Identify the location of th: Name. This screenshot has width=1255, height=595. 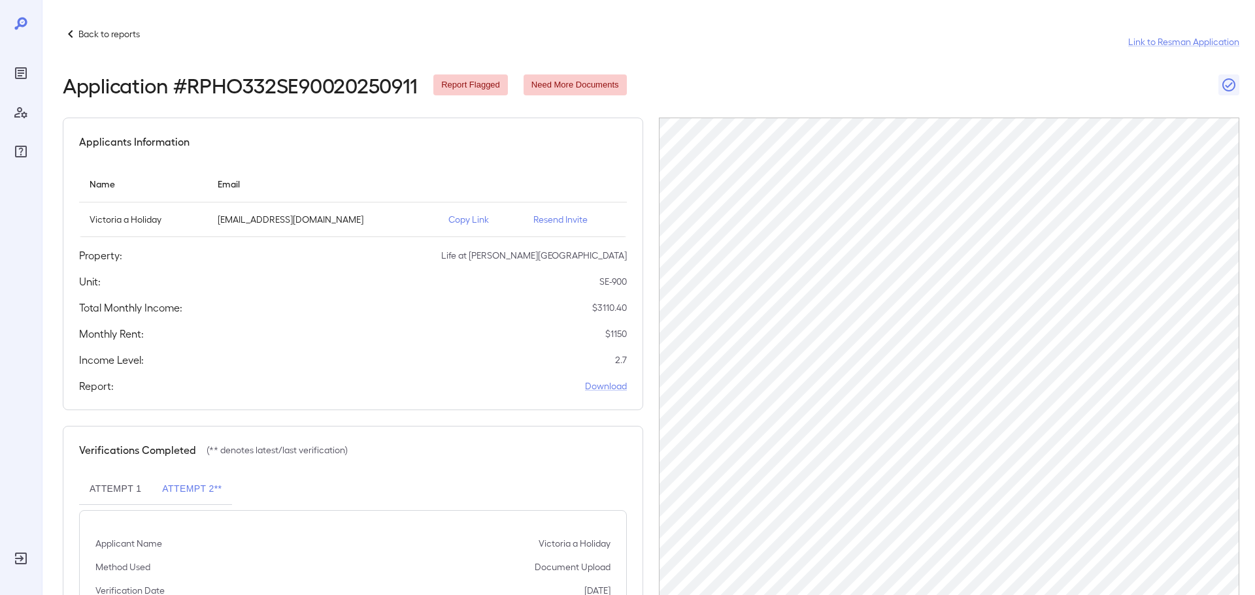
(143, 184).